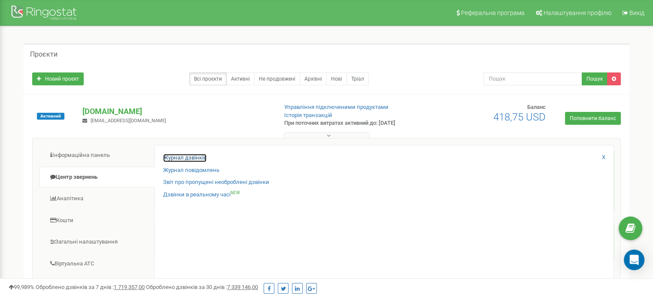  What do you see at coordinates (313, 79) in the screenshot?
I see `a: Архівні` at bounding box center [313, 79].